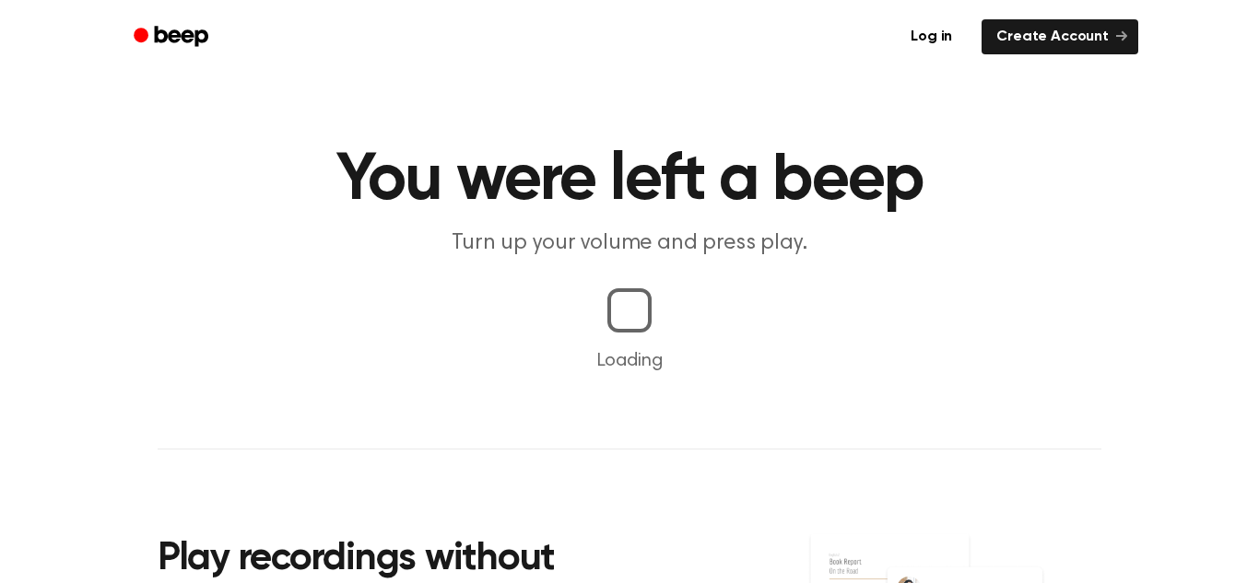  I want to click on a: Beep, so click(172, 37).